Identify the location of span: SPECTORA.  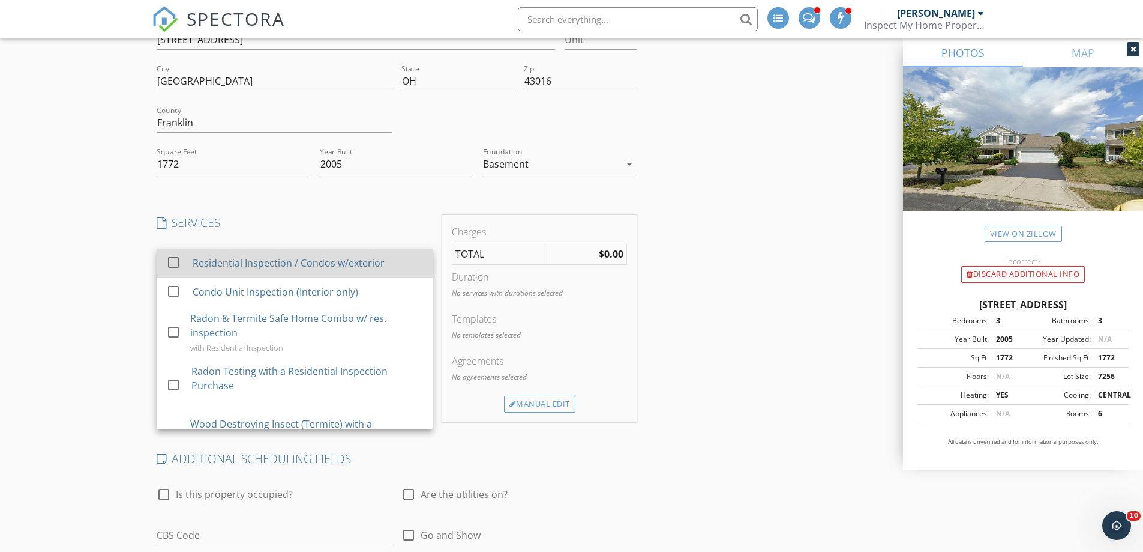
(236, 19).